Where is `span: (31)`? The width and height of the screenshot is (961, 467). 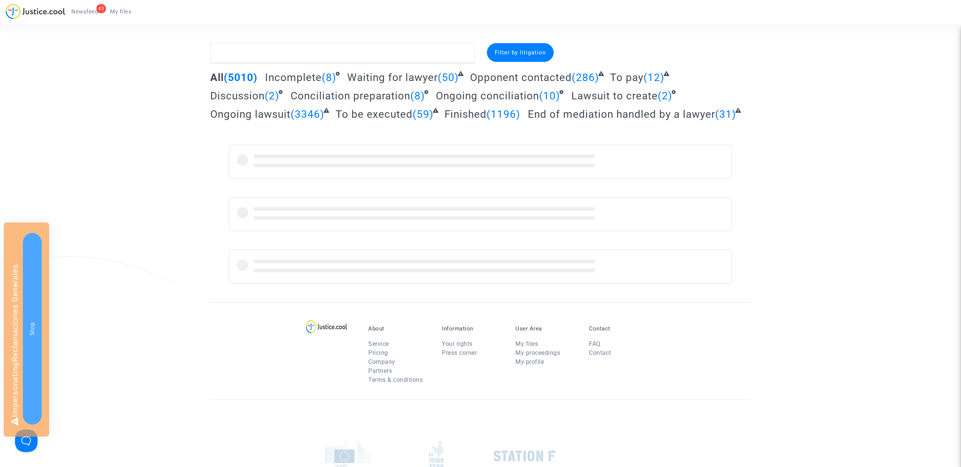
span: (31) is located at coordinates (726, 114).